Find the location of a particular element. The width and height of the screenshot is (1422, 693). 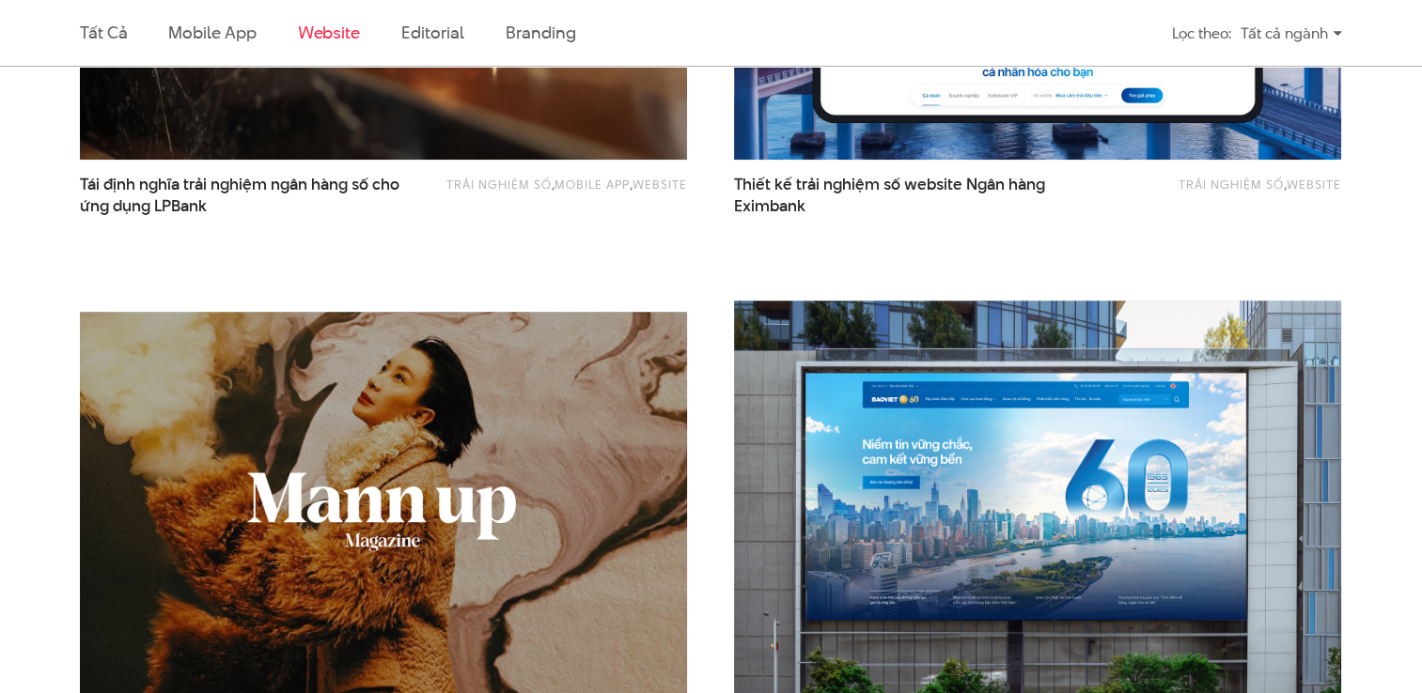

div: Lọc theo: is located at coordinates (1201, 33).